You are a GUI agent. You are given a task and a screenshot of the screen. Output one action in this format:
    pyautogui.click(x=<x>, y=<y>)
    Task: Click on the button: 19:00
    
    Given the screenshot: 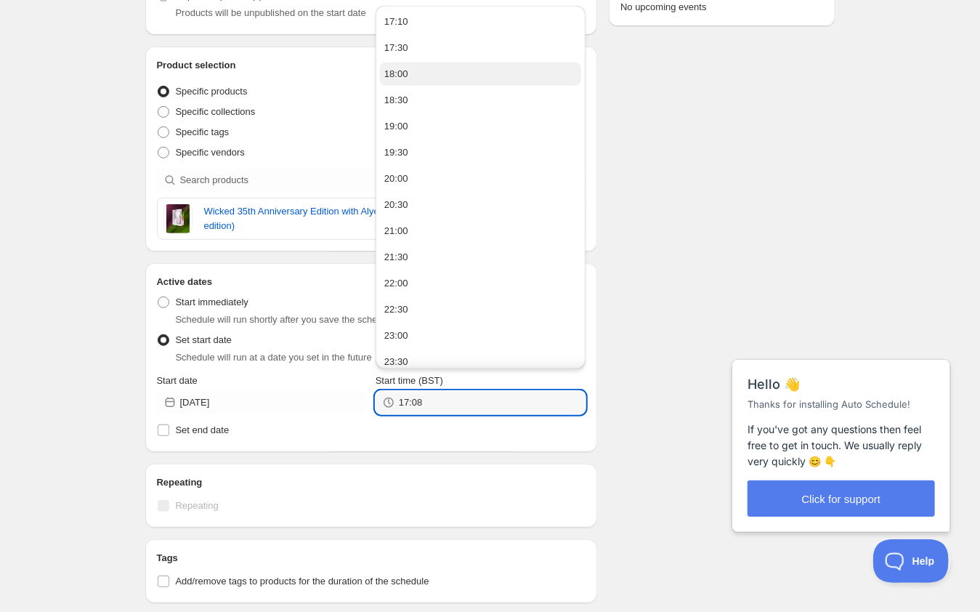 What is the action you would take?
    pyautogui.click(x=480, y=126)
    